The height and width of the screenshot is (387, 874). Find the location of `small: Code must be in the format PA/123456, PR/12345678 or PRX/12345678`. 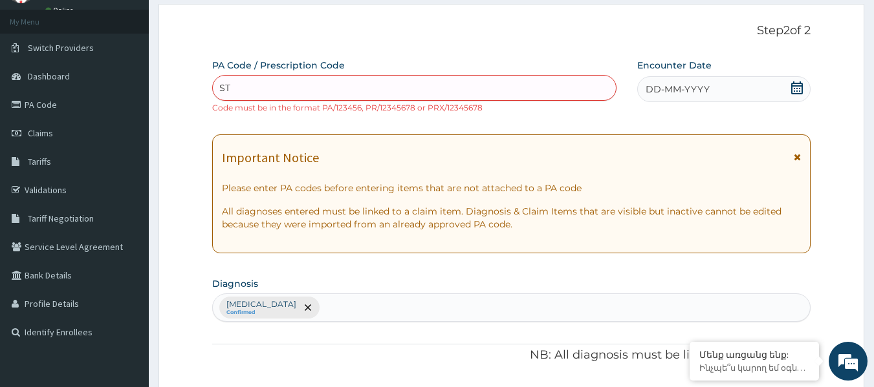

small: Code must be in the format PA/123456, PR/12345678 or PRX/12345678 is located at coordinates (347, 107).